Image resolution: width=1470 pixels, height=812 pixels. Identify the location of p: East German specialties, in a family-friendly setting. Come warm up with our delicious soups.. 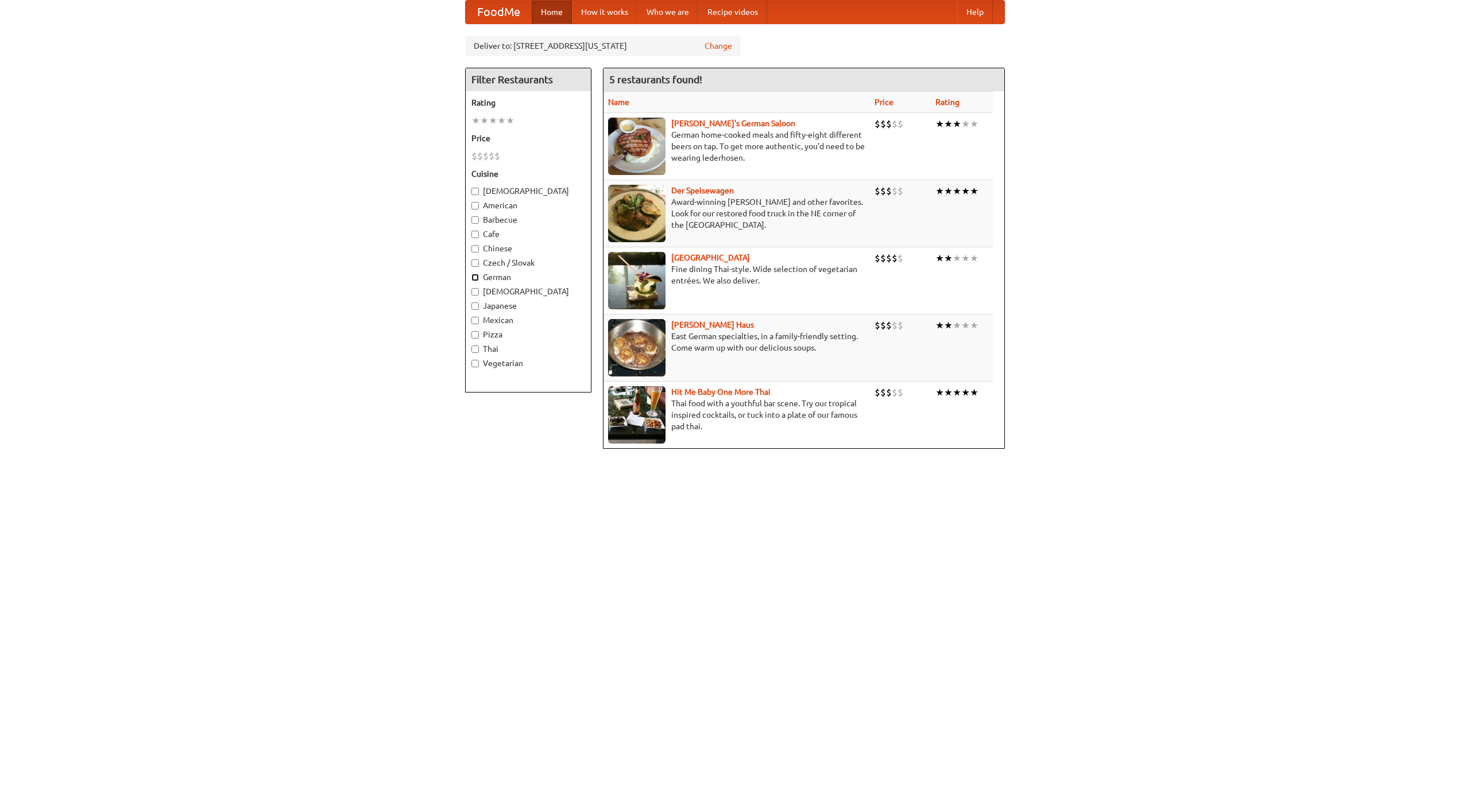
(737, 342).